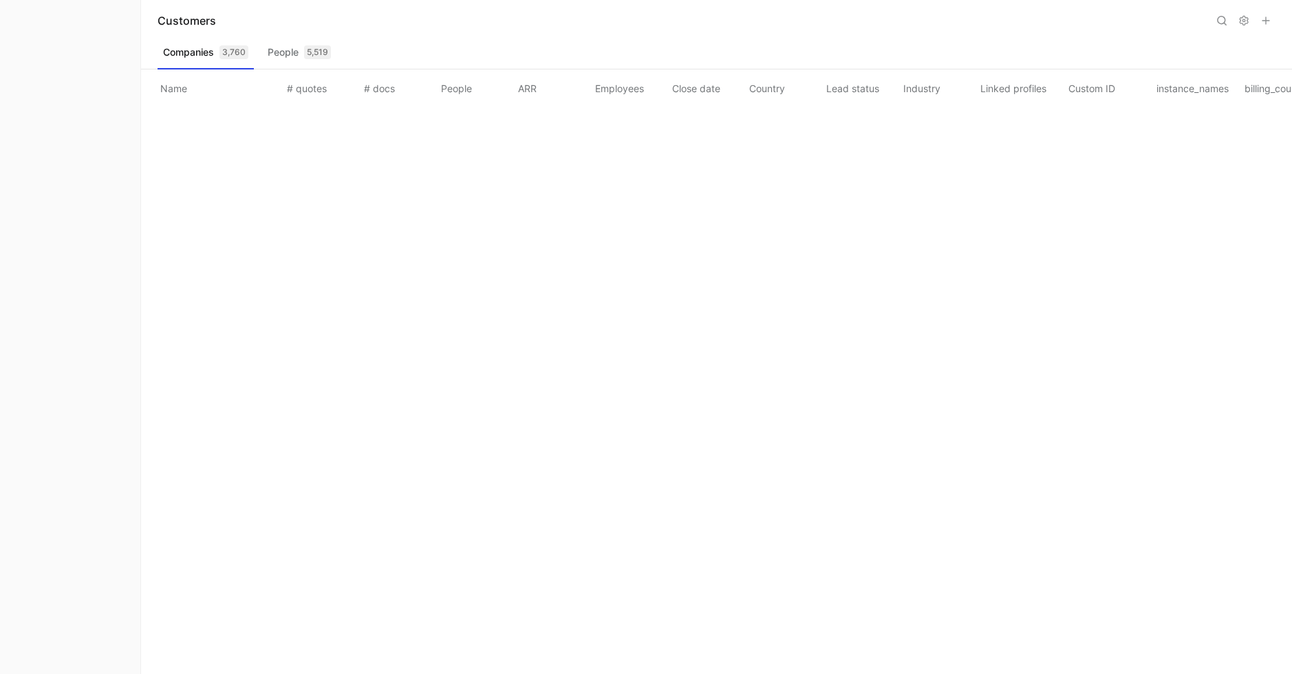  What do you see at coordinates (708, 86) in the screenshot?
I see `th: Close date` at bounding box center [708, 86].